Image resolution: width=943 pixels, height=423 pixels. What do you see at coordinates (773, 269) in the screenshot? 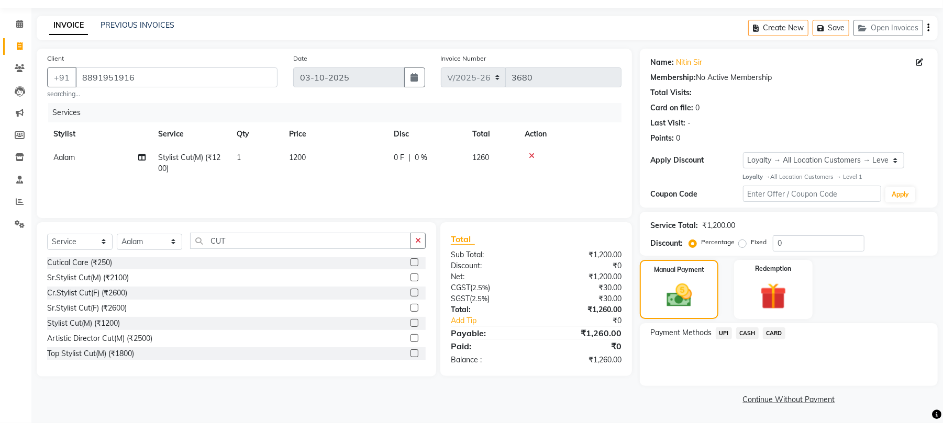
I see `label: Redemption` at bounding box center [773, 269].